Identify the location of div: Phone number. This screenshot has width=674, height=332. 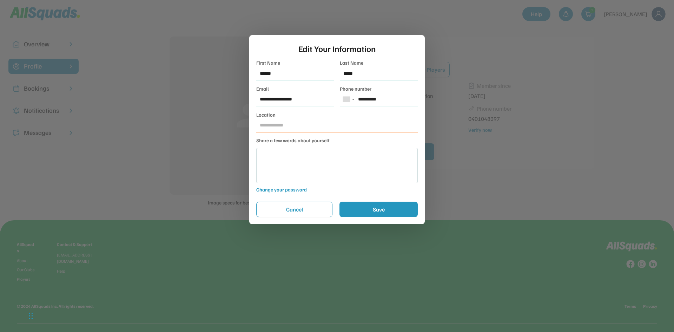
(355, 88).